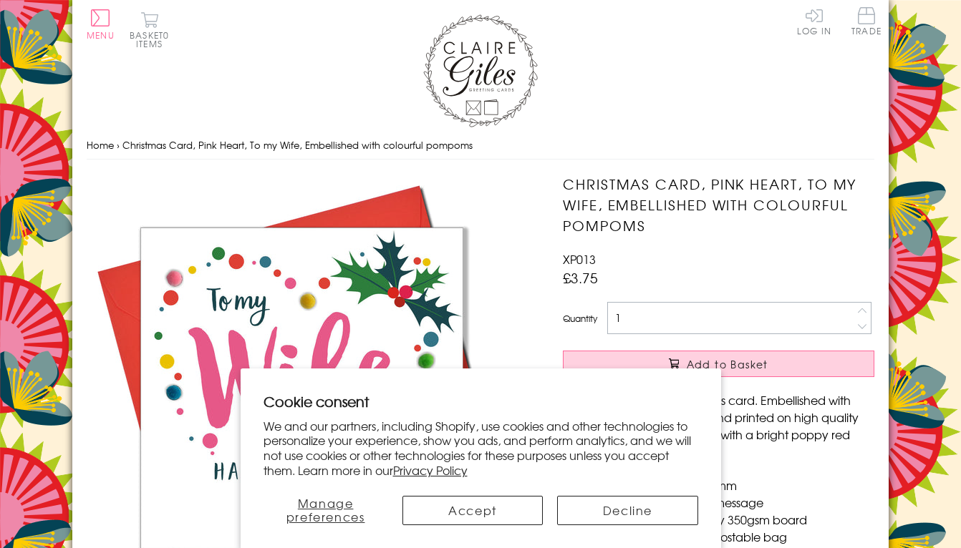  What do you see at coordinates (480, 145) in the screenshot?
I see `nav: breadcrumbs` at bounding box center [480, 145].